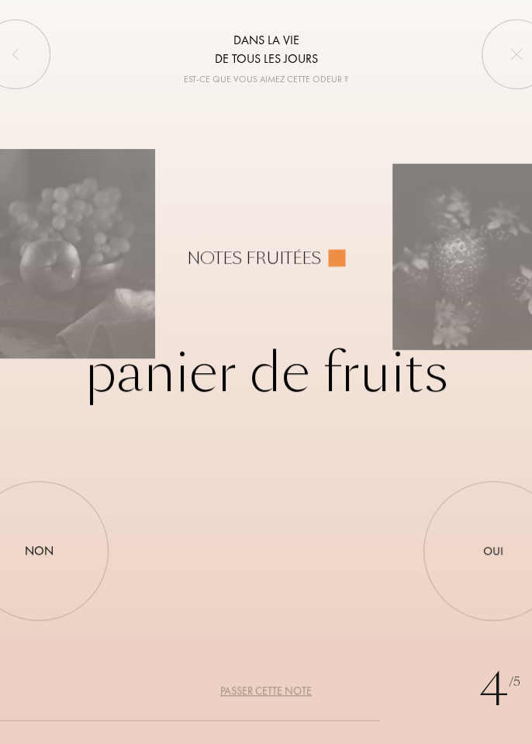 The image size is (532, 744). I want to click on div: Notes fruitées, so click(253, 257).